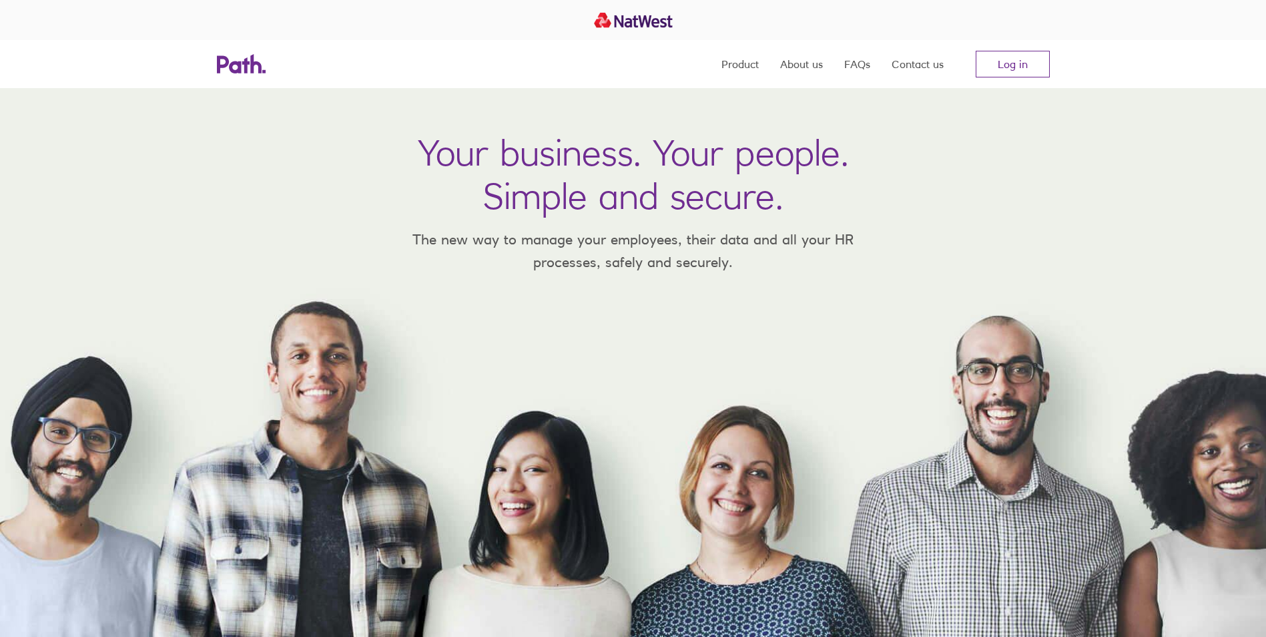 The image size is (1266, 637). What do you see at coordinates (740, 64) in the screenshot?
I see `a: Product` at bounding box center [740, 64].